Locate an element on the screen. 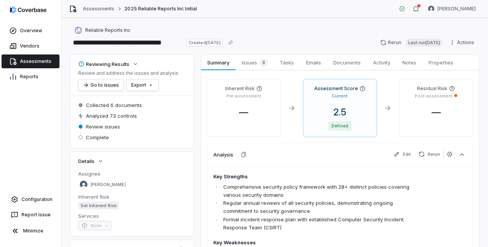 Image resolution: width=488 pixels, height=247 pixels. span: Details is located at coordinates (86, 161).